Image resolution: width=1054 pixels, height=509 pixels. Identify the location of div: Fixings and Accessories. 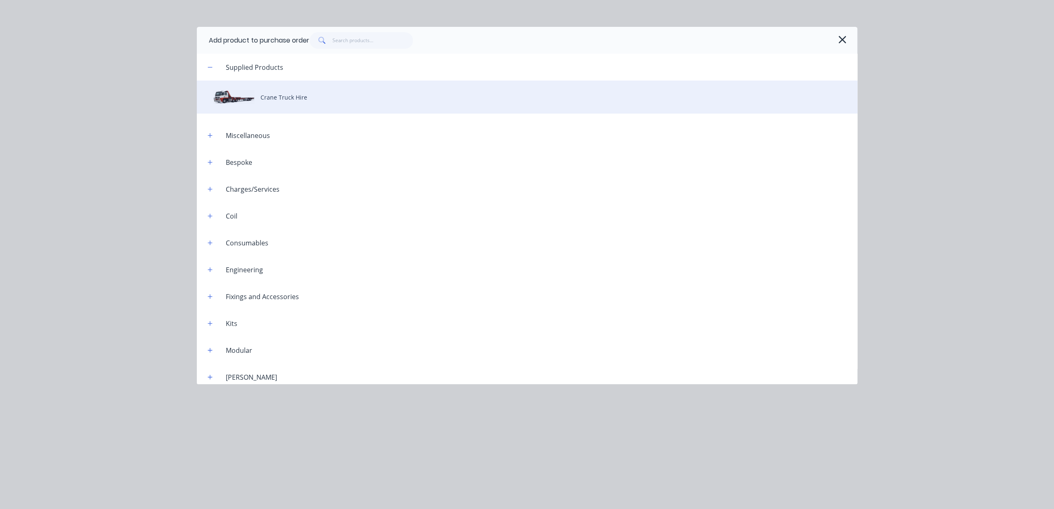
(263, 297).